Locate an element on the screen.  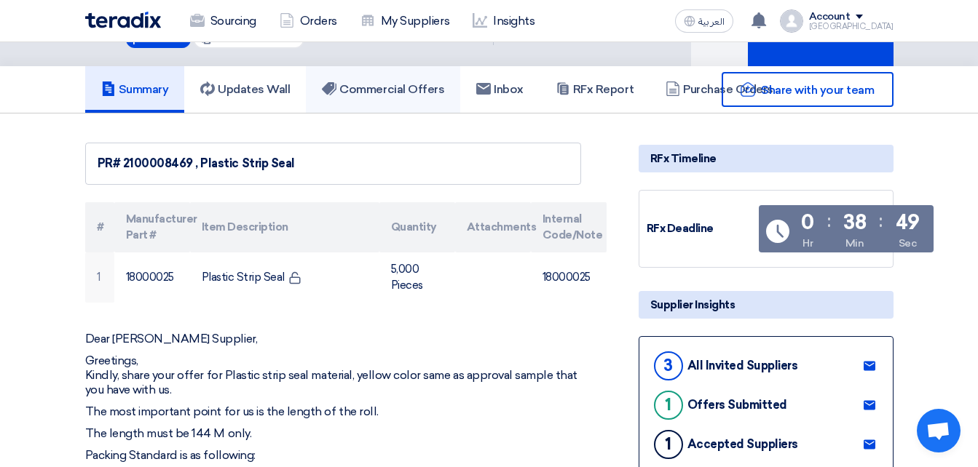
td: 1 is located at coordinates (100, 277).